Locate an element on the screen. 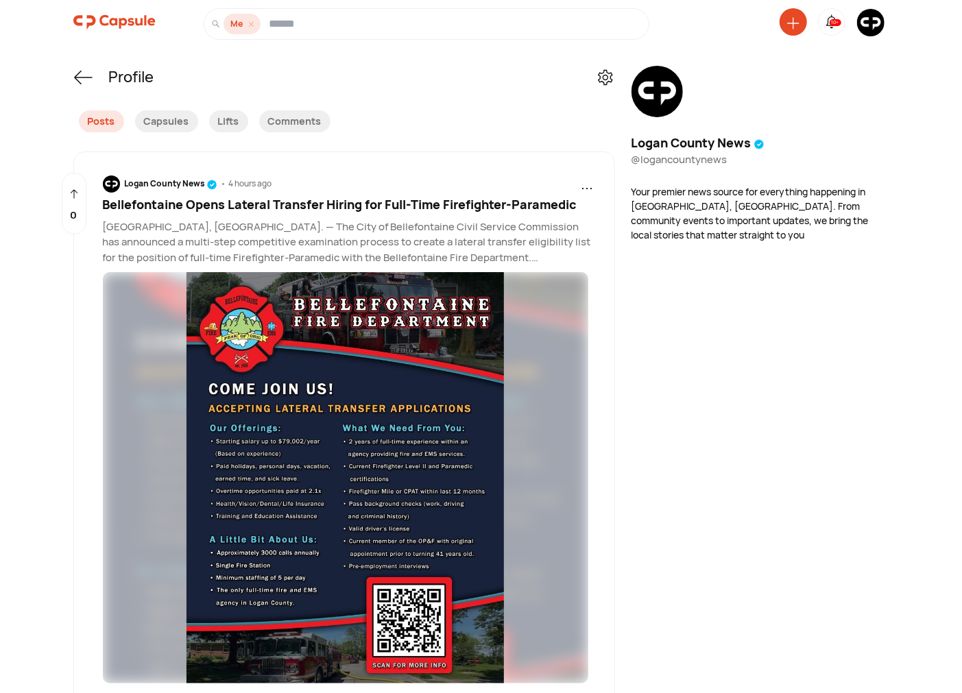 Image resolution: width=962 pixels, height=693 pixels. div: Comments is located at coordinates (295, 121).